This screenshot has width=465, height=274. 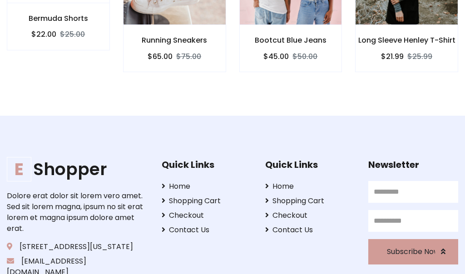 I want to click on h6: Long Sleeve Henley T-Shirt, so click(x=406, y=40).